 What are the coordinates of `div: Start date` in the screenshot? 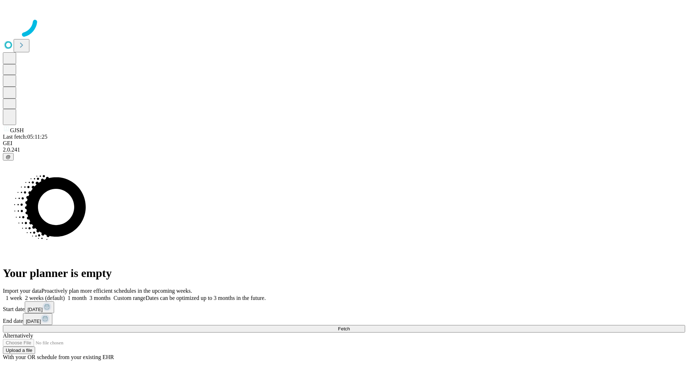 It's located at (344, 307).